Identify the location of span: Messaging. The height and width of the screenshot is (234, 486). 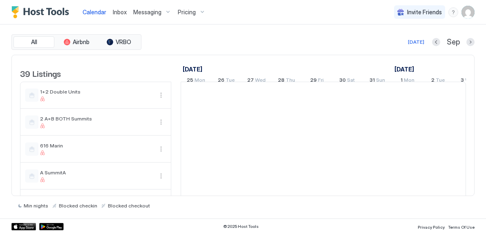
(147, 12).